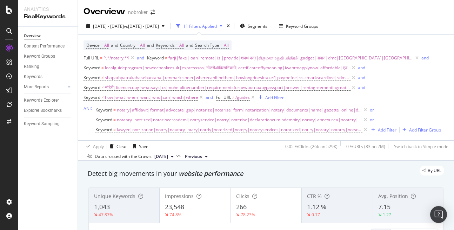 The width and height of the screenshot is (454, 230). What do you see at coordinates (384, 206) in the screenshot?
I see `span: 7.15` at bounding box center [384, 206].